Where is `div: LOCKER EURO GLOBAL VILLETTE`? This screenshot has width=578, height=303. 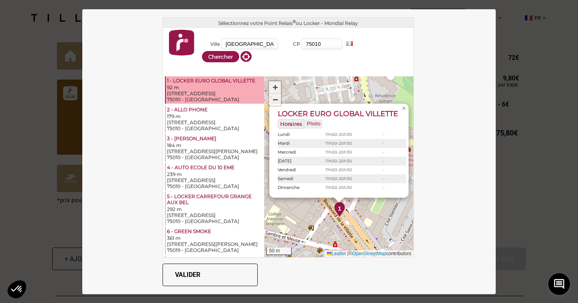 div: LOCKER EURO GLOBAL VILLETTE is located at coordinates (342, 114).